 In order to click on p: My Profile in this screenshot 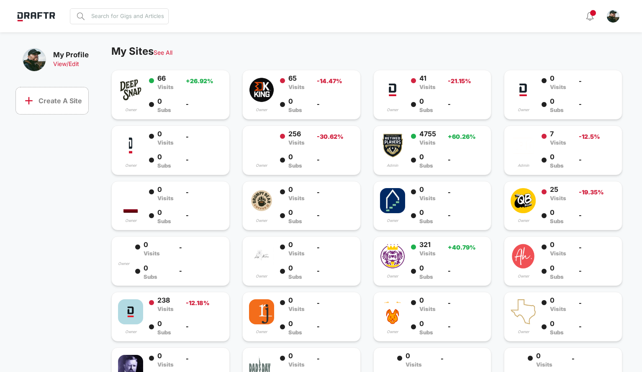, I will do `click(71, 55)`.